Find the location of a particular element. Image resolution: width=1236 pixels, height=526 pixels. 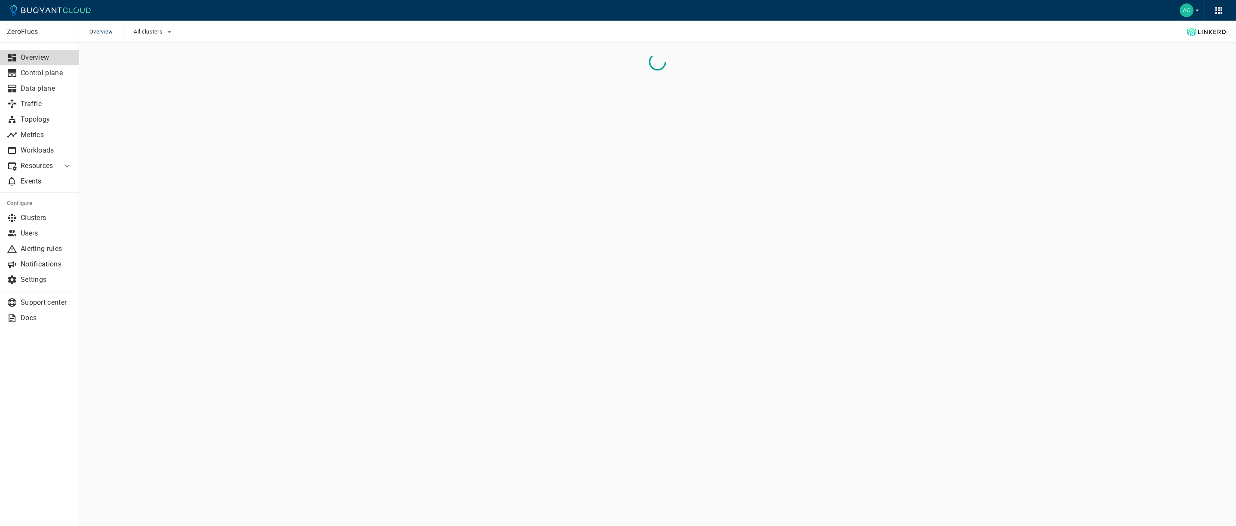

p: Overview is located at coordinates (46, 58).